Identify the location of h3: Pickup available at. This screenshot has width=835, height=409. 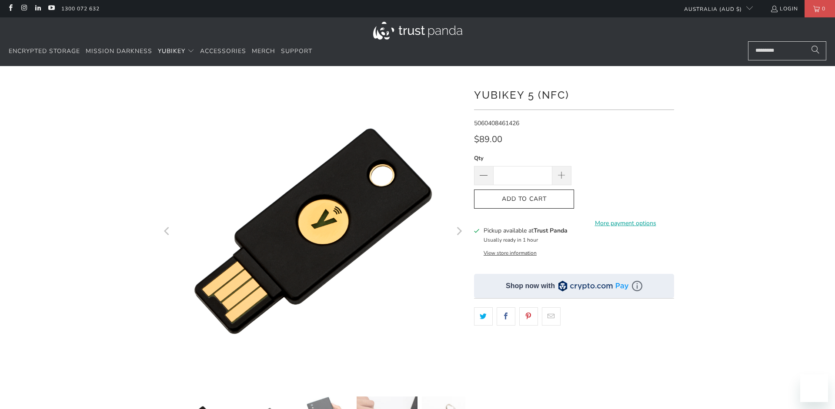
(525, 230).